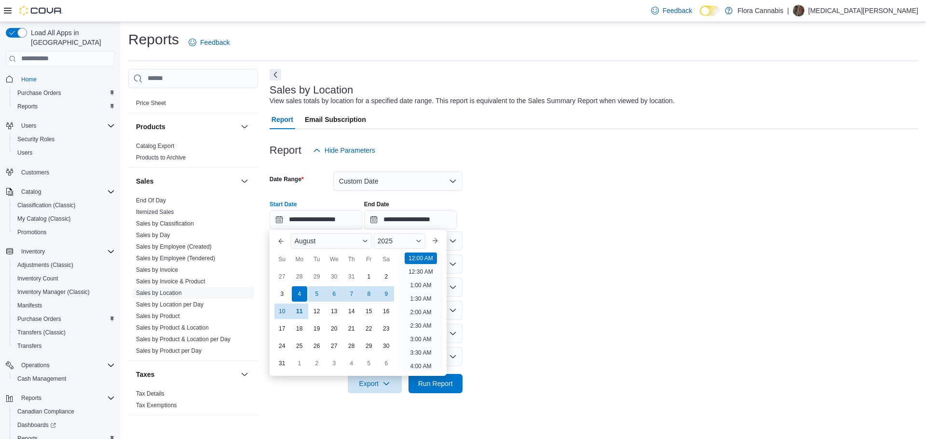 Image resolution: width=926 pixels, height=439 pixels. I want to click on a: Customers, so click(35, 173).